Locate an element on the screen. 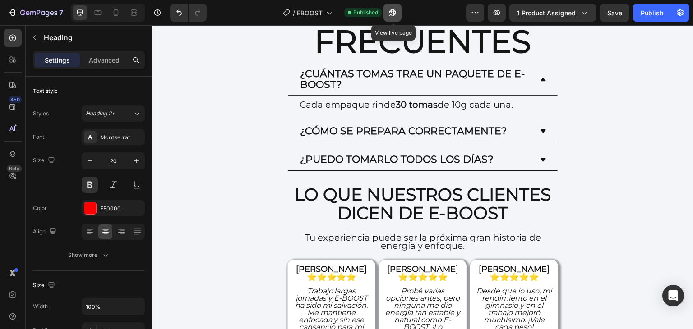 This screenshot has width=693, height=329. p: Heading is located at coordinates (92, 37).